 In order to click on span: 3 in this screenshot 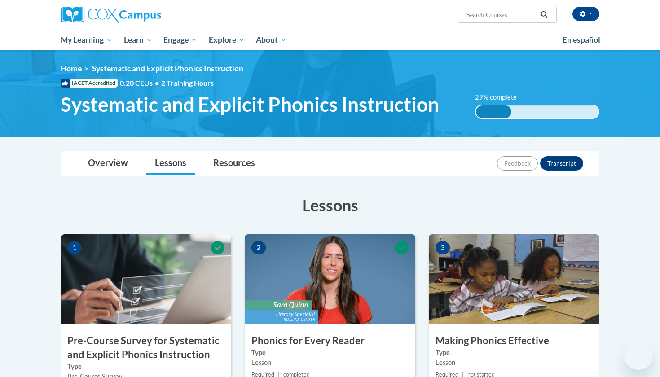, I will do `click(443, 248)`.